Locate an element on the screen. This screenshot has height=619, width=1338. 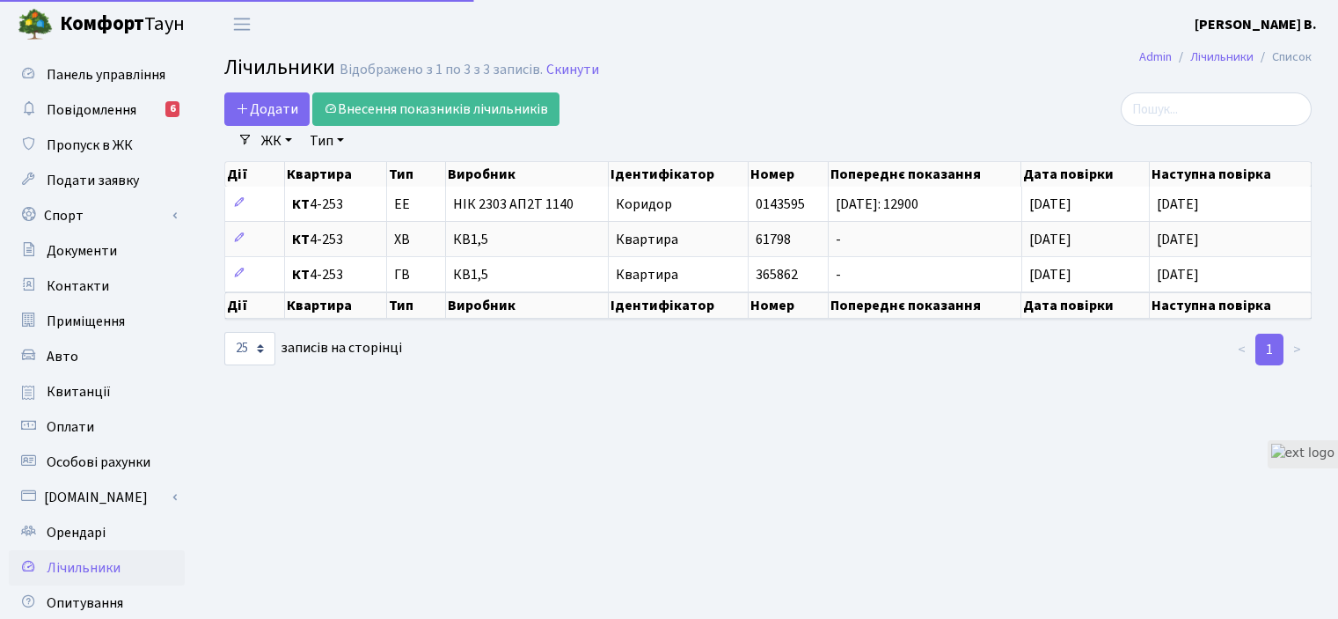
b: Комфорт is located at coordinates (102, 24).